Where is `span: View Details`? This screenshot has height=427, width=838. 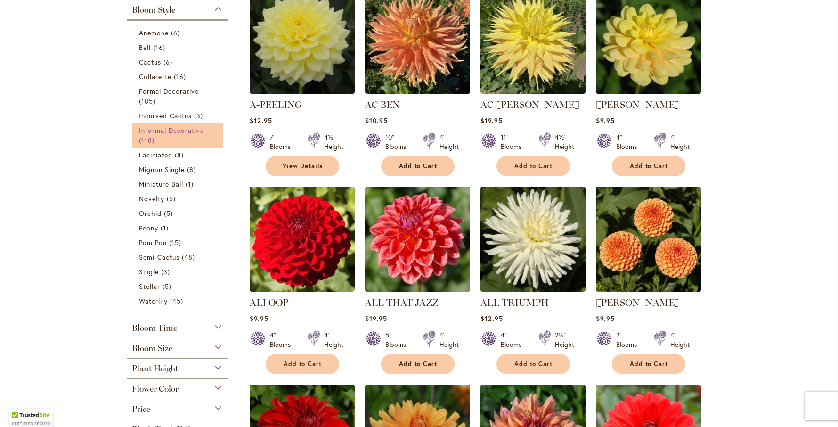 span: View Details is located at coordinates (303, 166).